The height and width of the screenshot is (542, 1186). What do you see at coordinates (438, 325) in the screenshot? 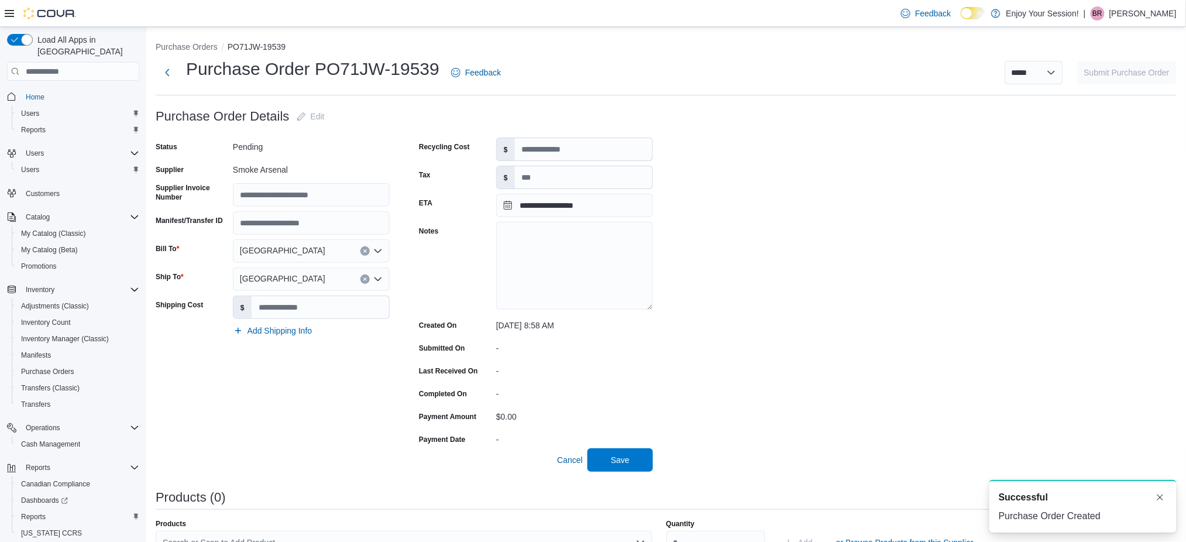
I see `label: Created On` at bounding box center [438, 325].